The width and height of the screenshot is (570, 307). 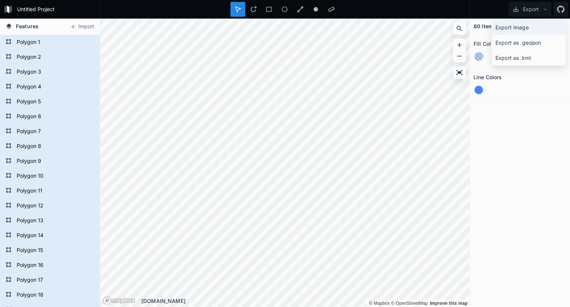 I want to click on button: Export, so click(x=530, y=9).